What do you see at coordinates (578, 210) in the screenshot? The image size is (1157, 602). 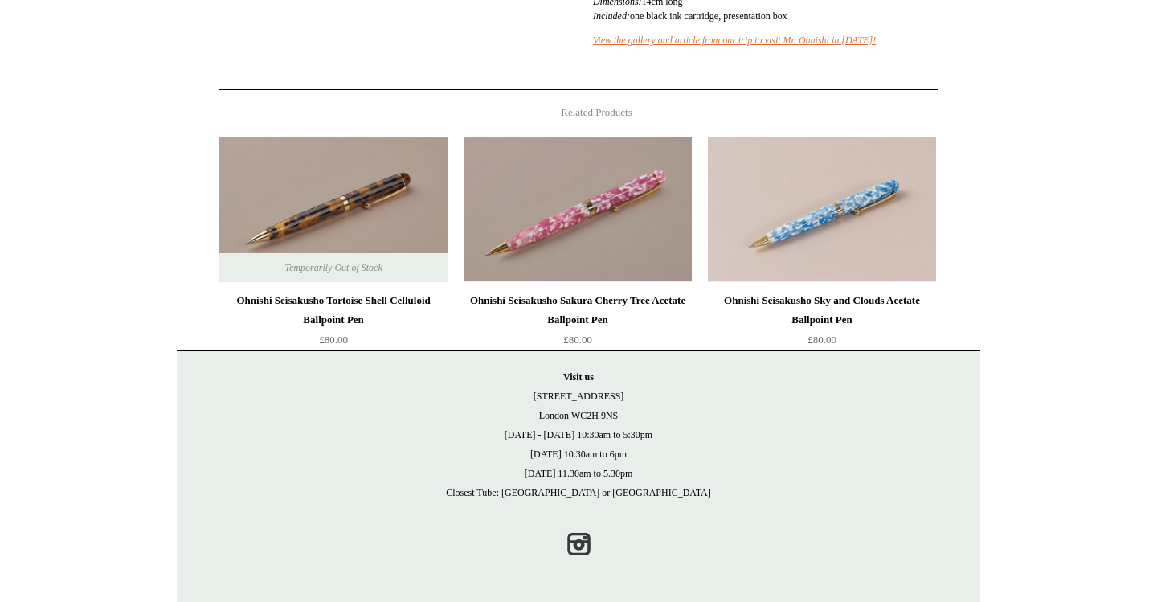 I see `a: Ohnishi Seisakusho Sakura Cherry Tree Acetate Ballpoint Pen Ohnishi Seisakusho Sakura Cherry Tree...` at bounding box center [578, 210].